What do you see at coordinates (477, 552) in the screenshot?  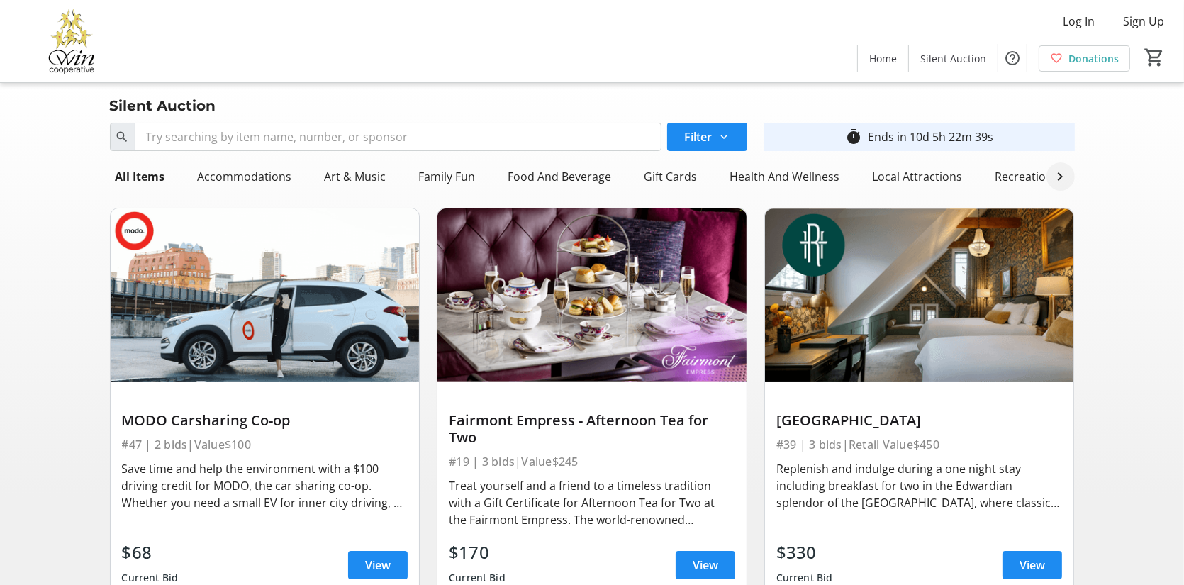 I see `div: $170` at bounding box center [477, 552].